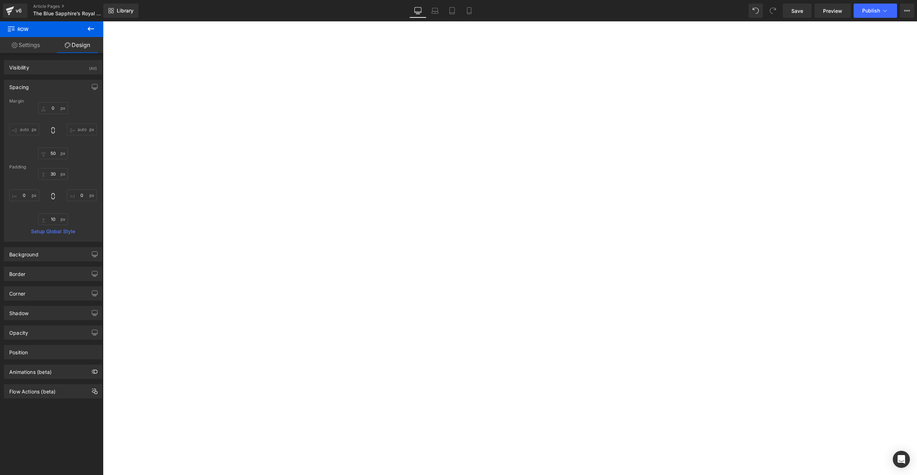 This screenshot has height=475, width=917. I want to click on span: The Blue Sapphire’s Royal Legacy | Hamra Jewelers, so click(67, 14).